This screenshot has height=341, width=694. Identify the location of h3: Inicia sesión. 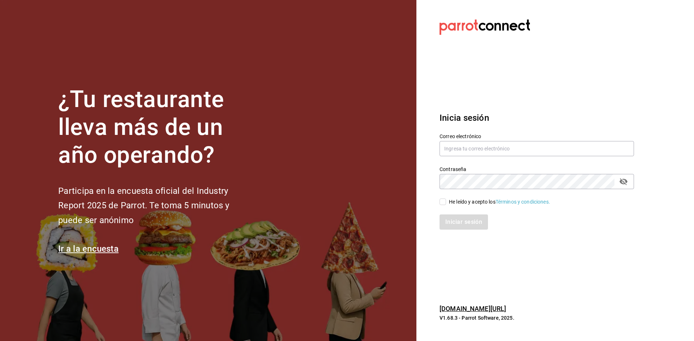
(537, 118).